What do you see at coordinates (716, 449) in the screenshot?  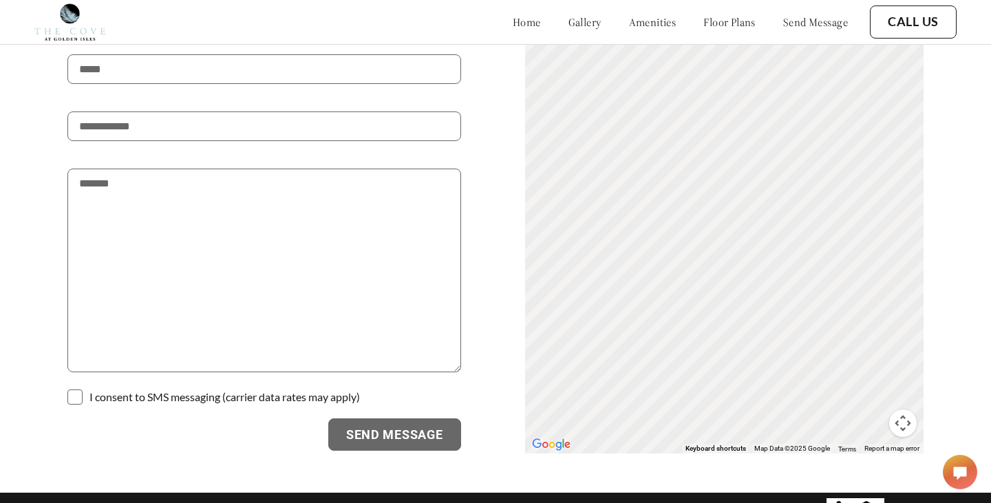 I see `button: Keyboard shortcuts` at bounding box center [716, 449].